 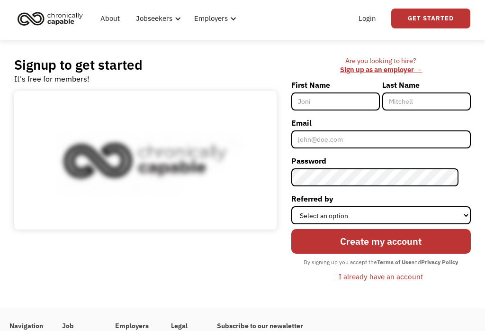 What do you see at coordinates (26, 326) in the screenshot?
I see `h4: Navigation` at bounding box center [26, 326].